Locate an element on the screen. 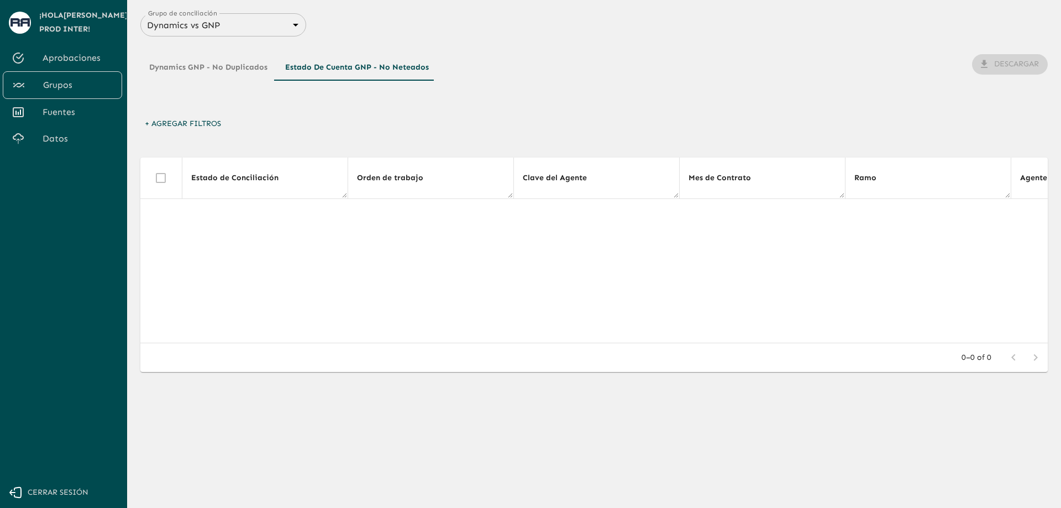 The width and height of the screenshot is (1061, 508). span: Clave del Agente is located at coordinates (562, 178).